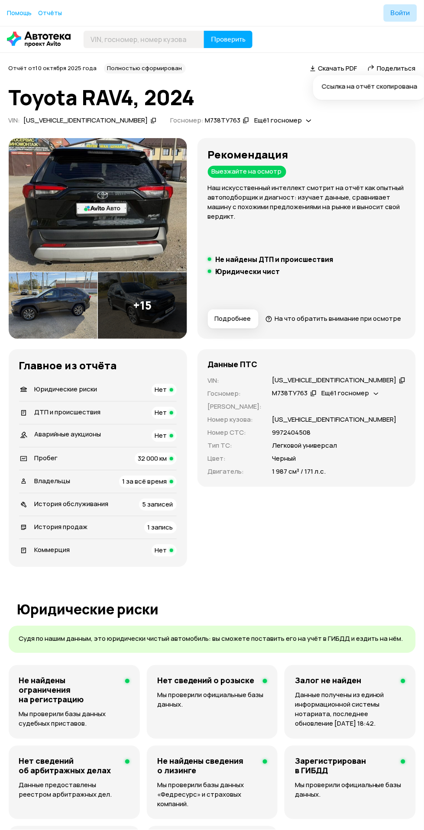 This screenshot has width=424, height=830. I want to click on div: Полностью сформирован, so click(145, 68).